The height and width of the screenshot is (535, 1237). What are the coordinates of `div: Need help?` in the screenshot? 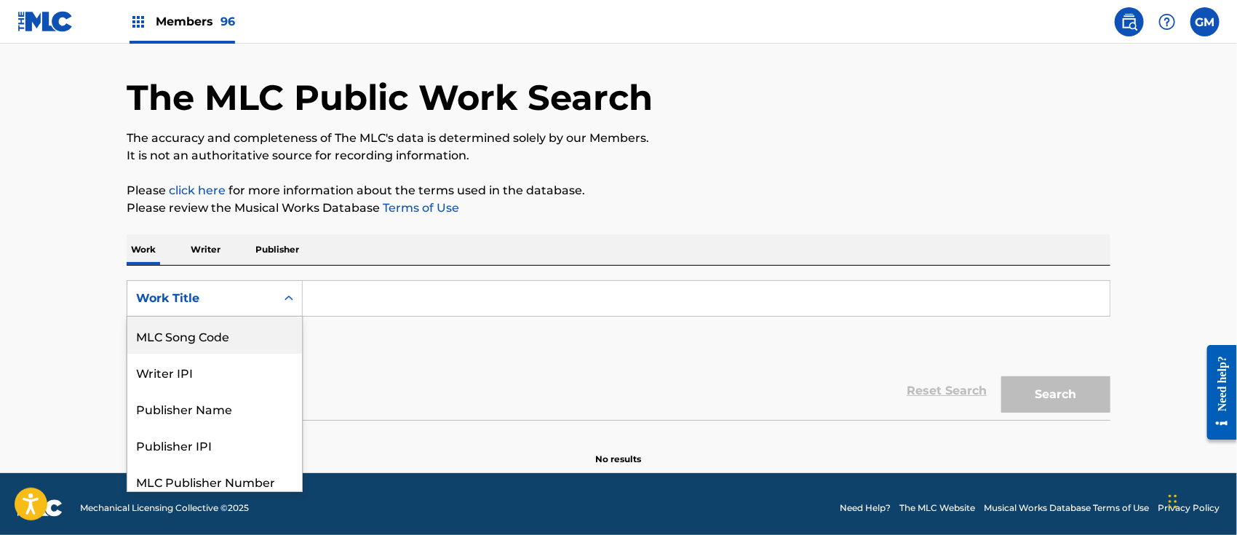 It's located at (25, 49).